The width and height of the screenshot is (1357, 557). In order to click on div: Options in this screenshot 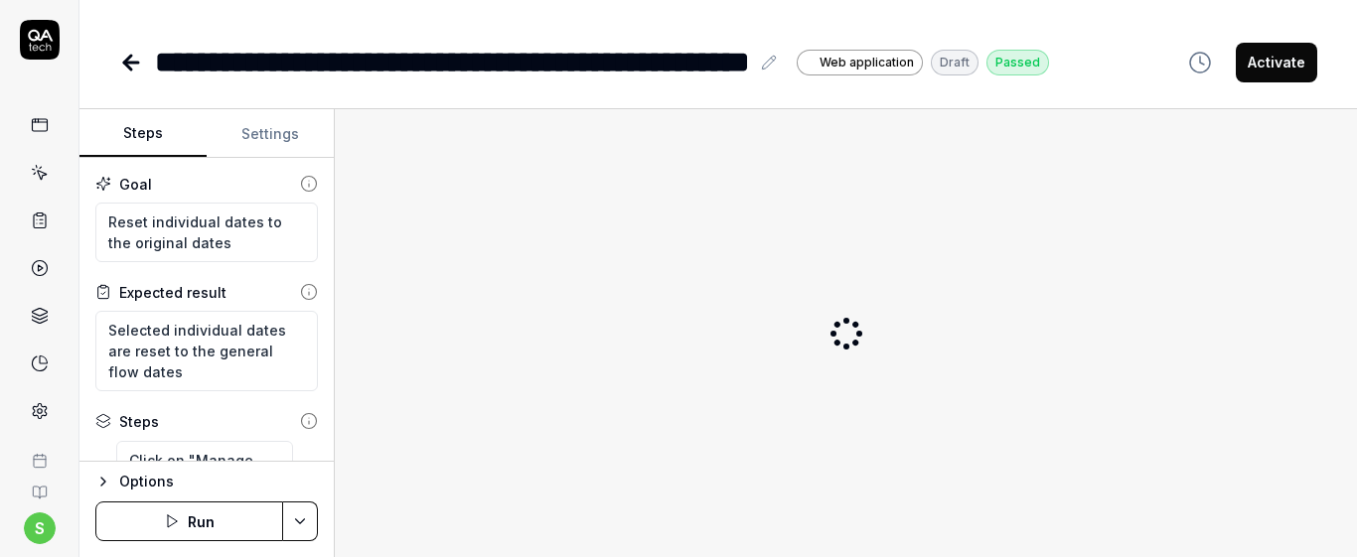, I will do `click(219, 482)`.